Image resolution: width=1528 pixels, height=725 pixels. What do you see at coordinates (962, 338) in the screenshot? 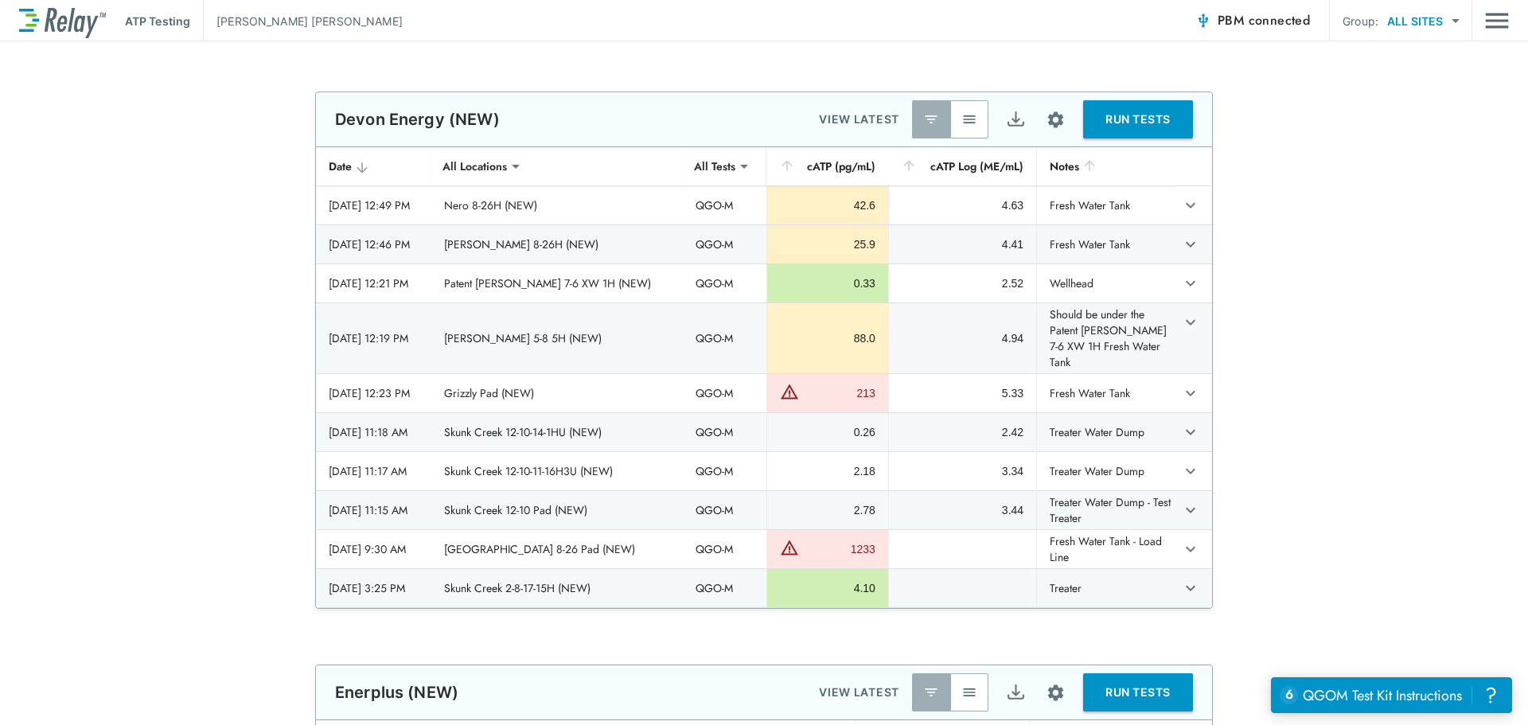
I see `div: 4.94` at bounding box center [962, 338].